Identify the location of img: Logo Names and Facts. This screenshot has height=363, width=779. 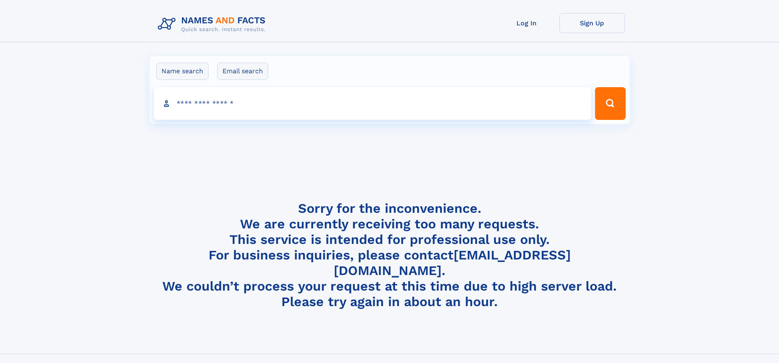
(213, 24).